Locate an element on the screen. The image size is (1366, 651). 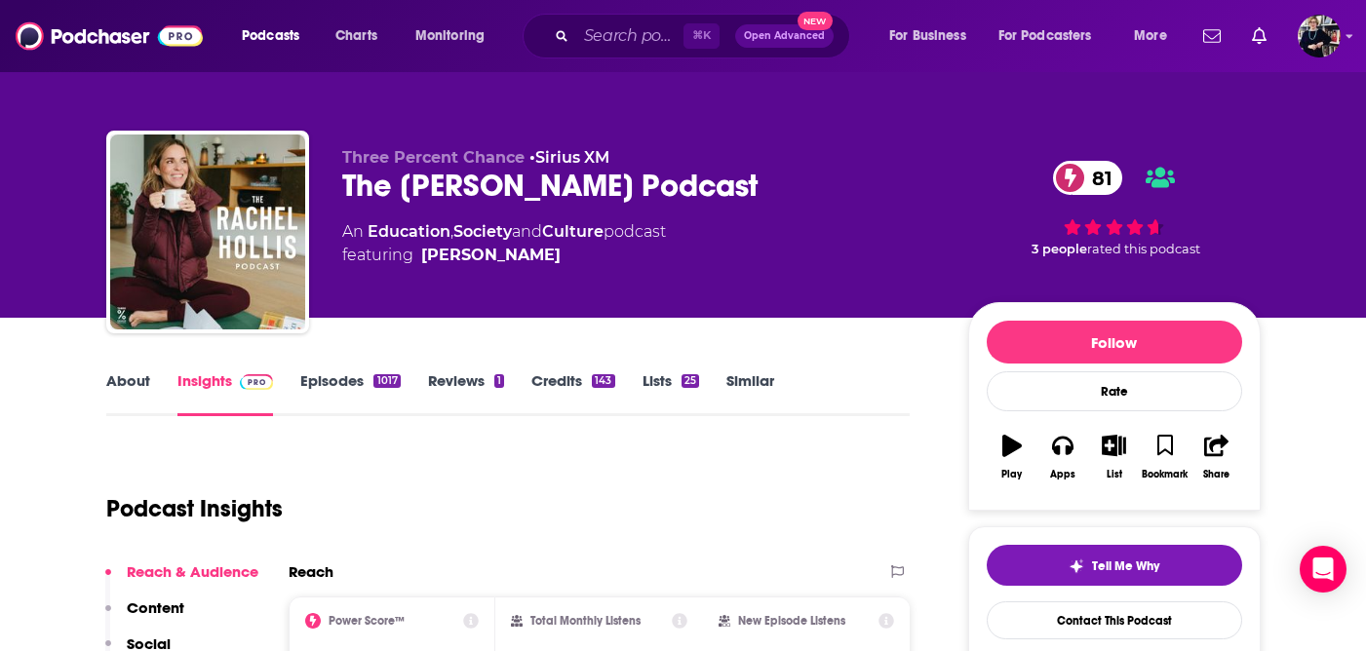
span: For Business is located at coordinates (927, 36).